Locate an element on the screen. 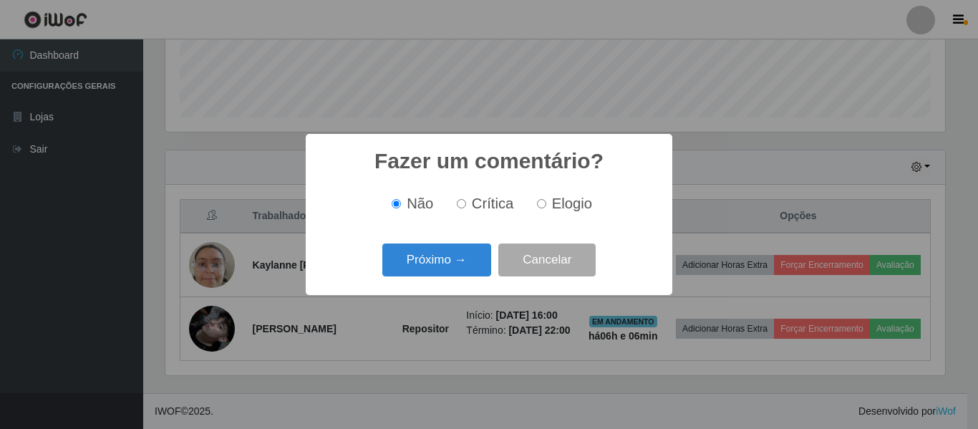 The width and height of the screenshot is (978, 429). input: Crítica is located at coordinates (461, 203).